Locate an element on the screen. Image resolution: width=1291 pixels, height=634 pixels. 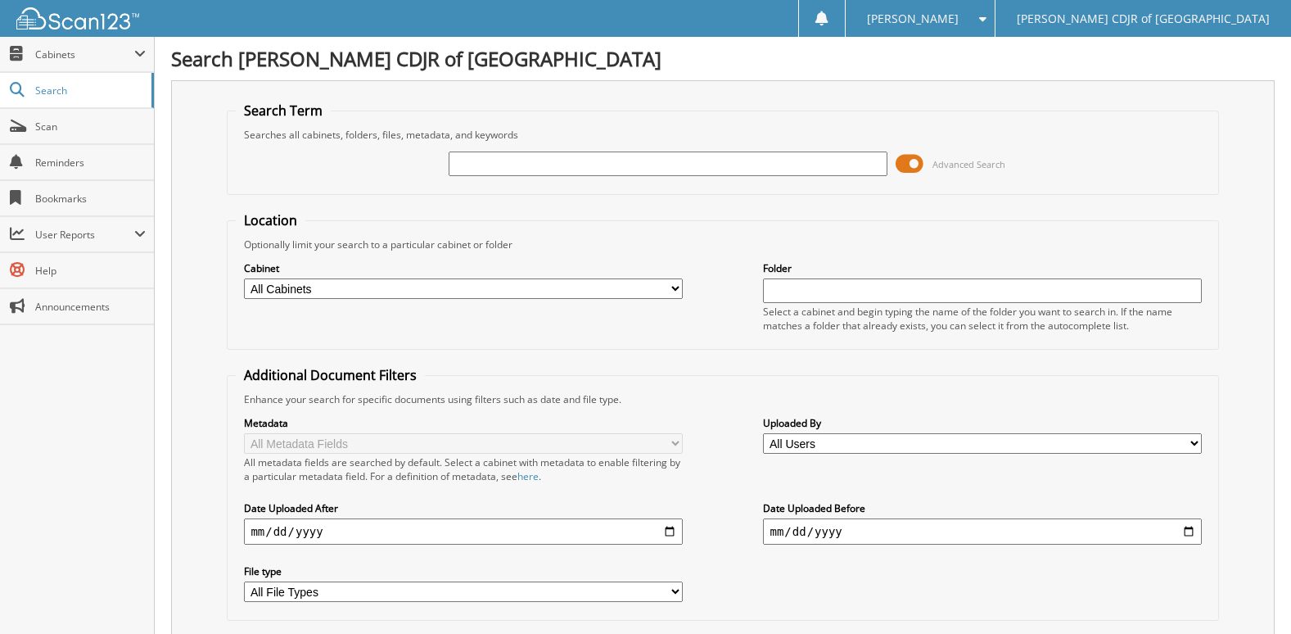
div: Optionally limit your search to a particular cabinet or folder is located at coordinates (722, 244).